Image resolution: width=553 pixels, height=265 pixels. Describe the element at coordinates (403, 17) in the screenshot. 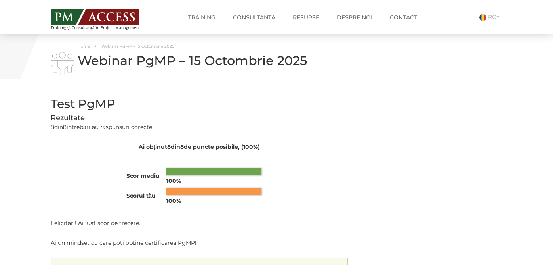

I see `a: Contact` at that location.